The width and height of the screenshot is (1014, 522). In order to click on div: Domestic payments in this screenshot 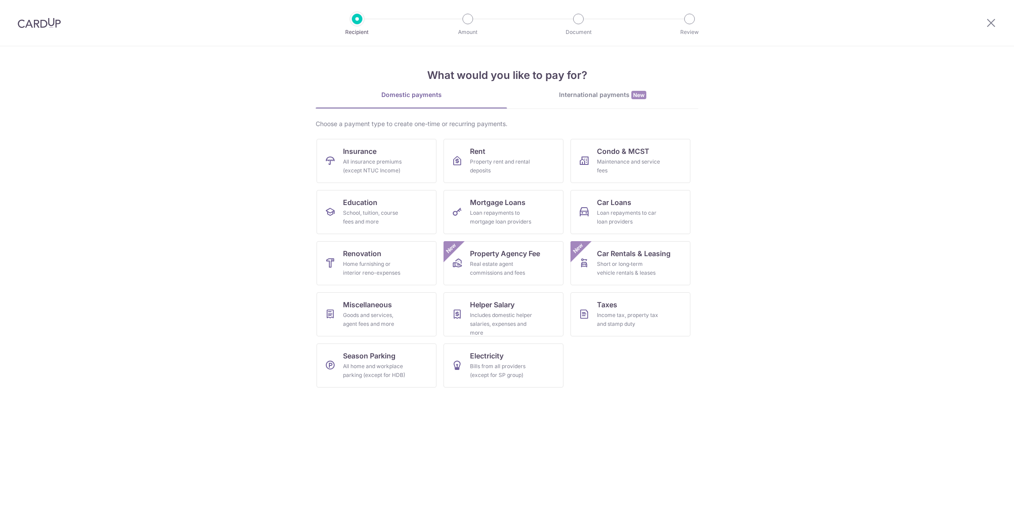, I will do `click(411, 95)`.